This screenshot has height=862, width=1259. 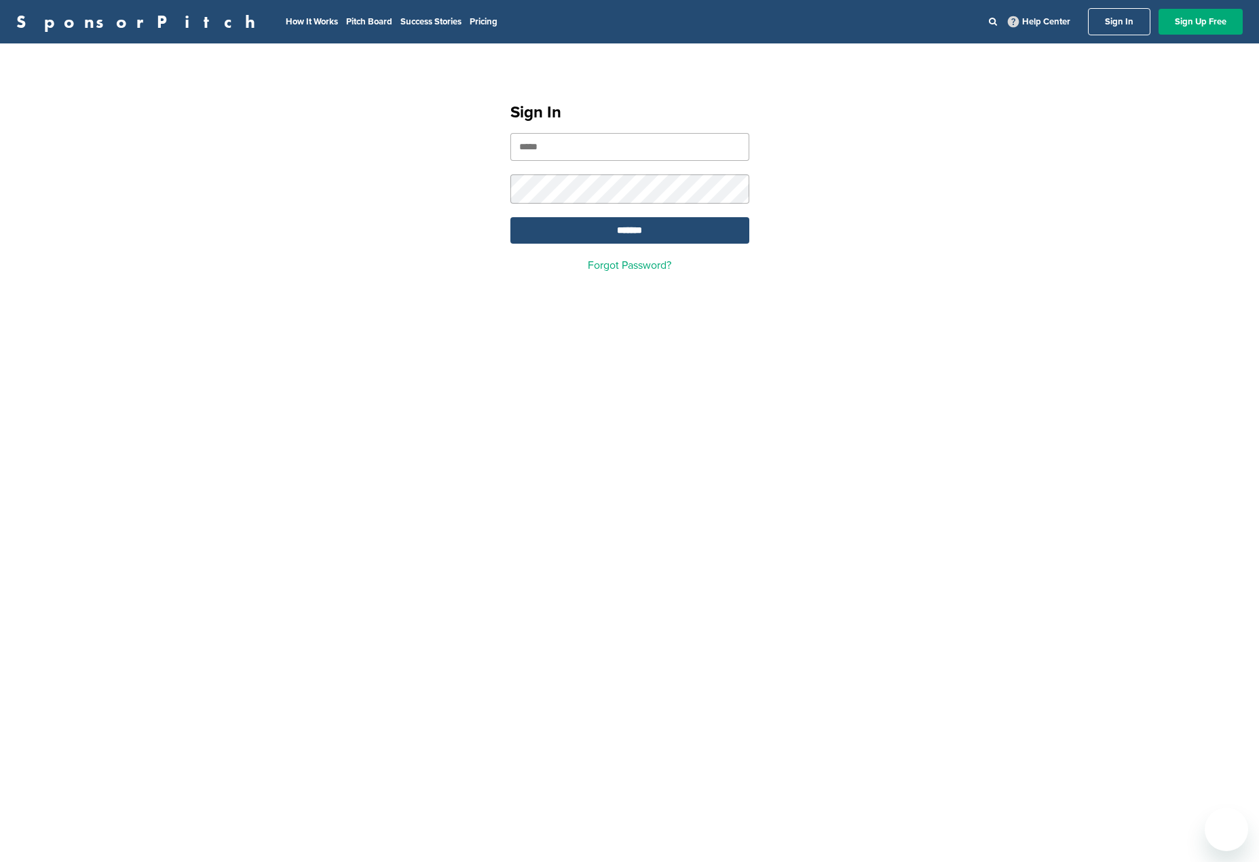 What do you see at coordinates (483, 22) in the screenshot?
I see `a: Pricing` at bounding box center [483, 22].